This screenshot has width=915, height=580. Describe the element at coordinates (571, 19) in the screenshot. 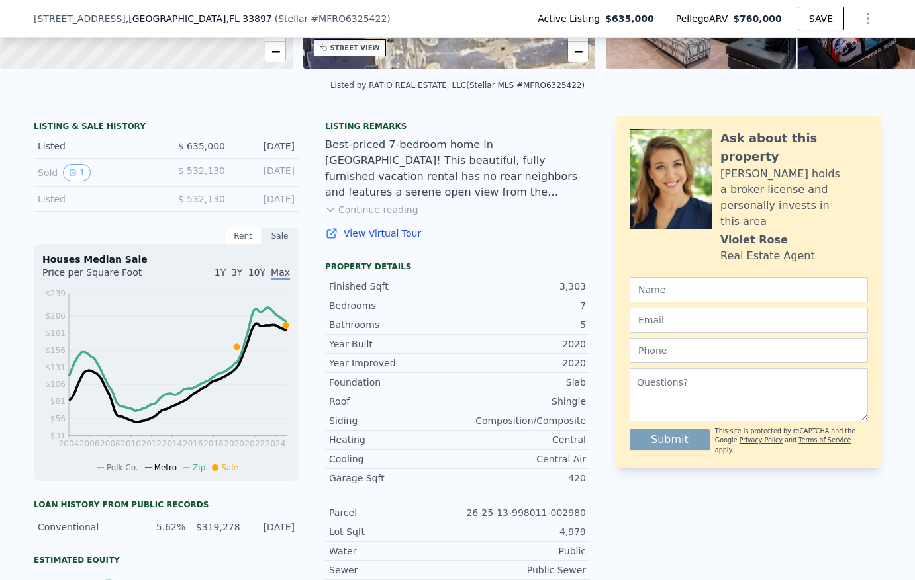

I see `span: Active Listing` at that location.